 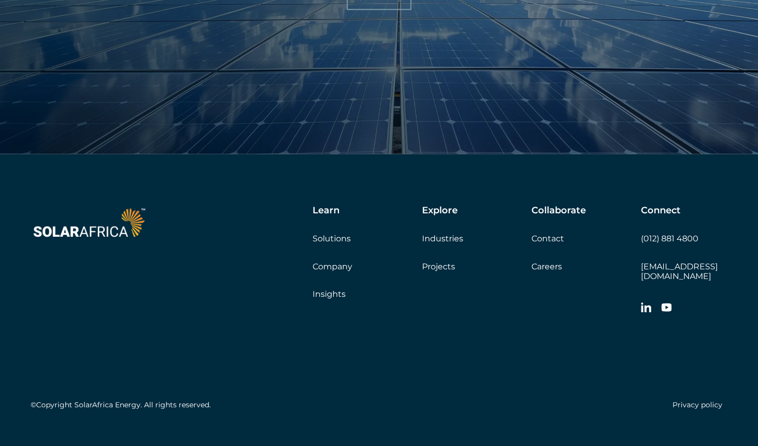 I want to click on a: Company, so click(x=332, y=266).